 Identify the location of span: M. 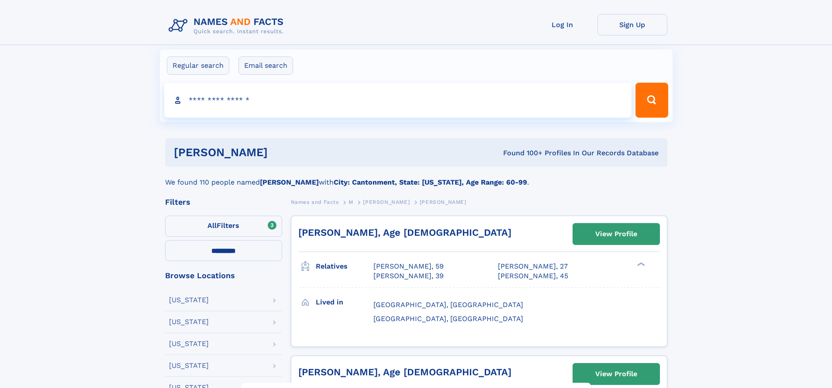
(351, 202).